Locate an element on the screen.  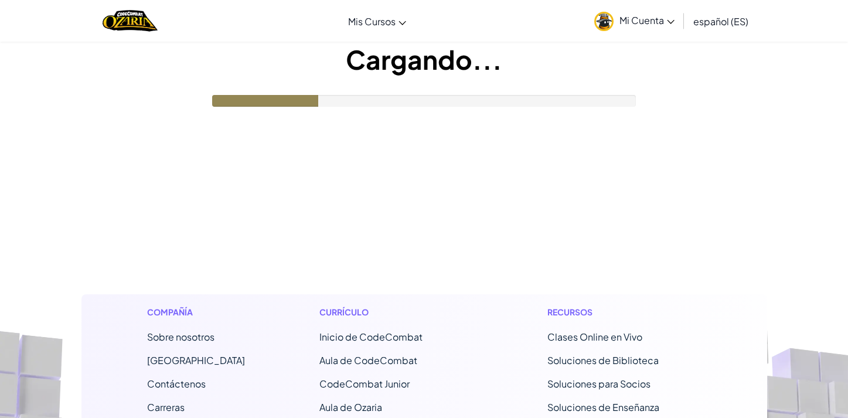
a: Soluciones para Socios is located at coordinates (599, 383).